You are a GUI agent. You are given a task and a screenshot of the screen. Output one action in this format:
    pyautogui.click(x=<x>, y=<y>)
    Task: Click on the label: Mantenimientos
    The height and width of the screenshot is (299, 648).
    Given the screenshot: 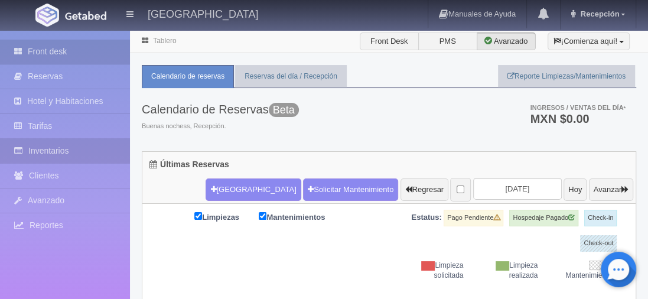 What is the action you would take?
    pyautogui.click(x=301, y=216)
    